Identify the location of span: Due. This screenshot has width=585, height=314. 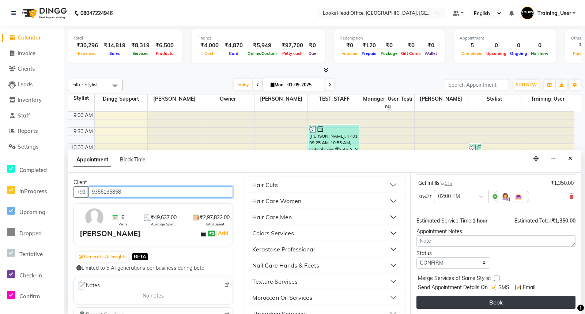
(312, 53).